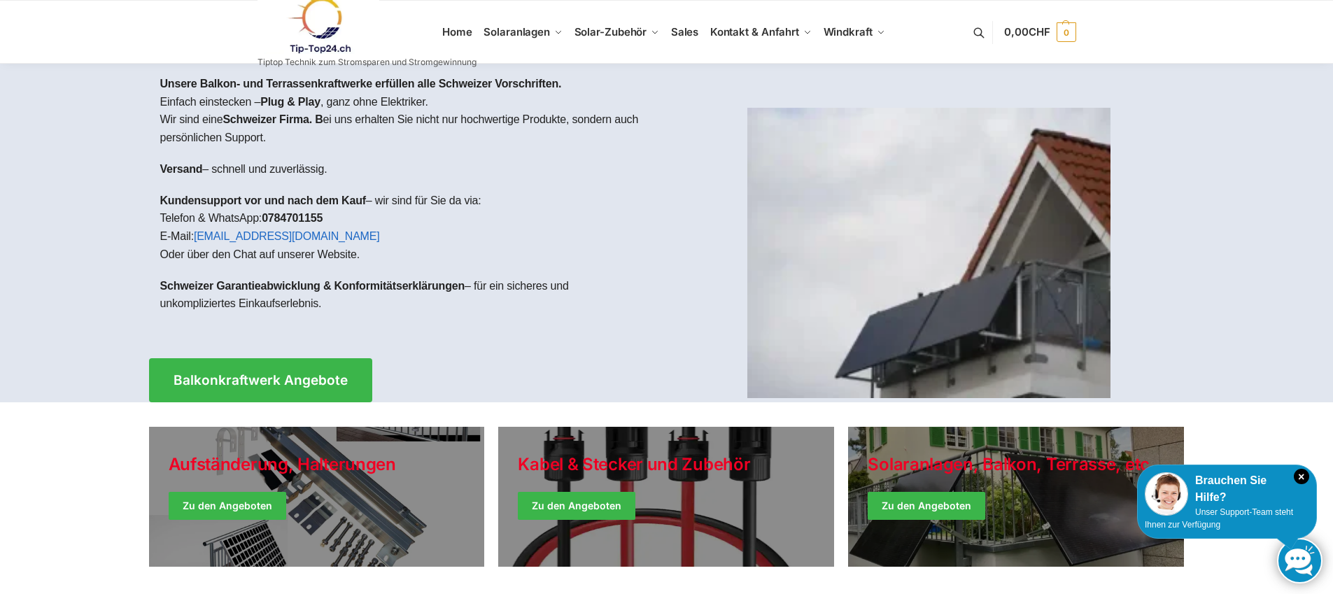 The height and width of the screenshot is (594, 1333). What do you see at coordinates (313, 285) in the screenshot?
I see `strong: Schweizer Garantieabwicklung & Konformitätserklärungen` at bounding box center [313, 285].